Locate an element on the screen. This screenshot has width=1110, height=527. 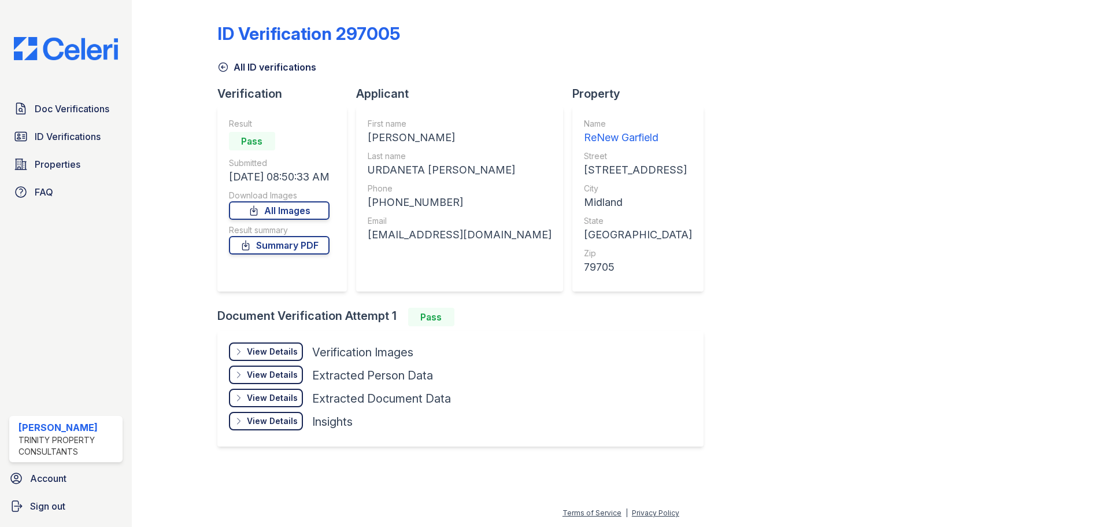
div: Submitted is located at coordinates (279, 163).